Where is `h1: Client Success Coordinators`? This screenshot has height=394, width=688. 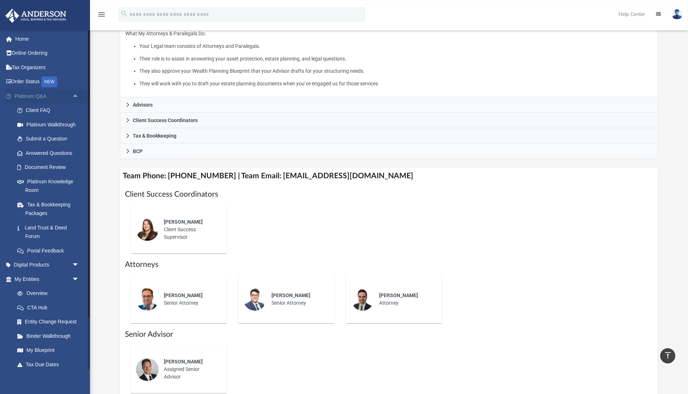
h1: Client Success Coordinators is located at coordinates (389, 194).